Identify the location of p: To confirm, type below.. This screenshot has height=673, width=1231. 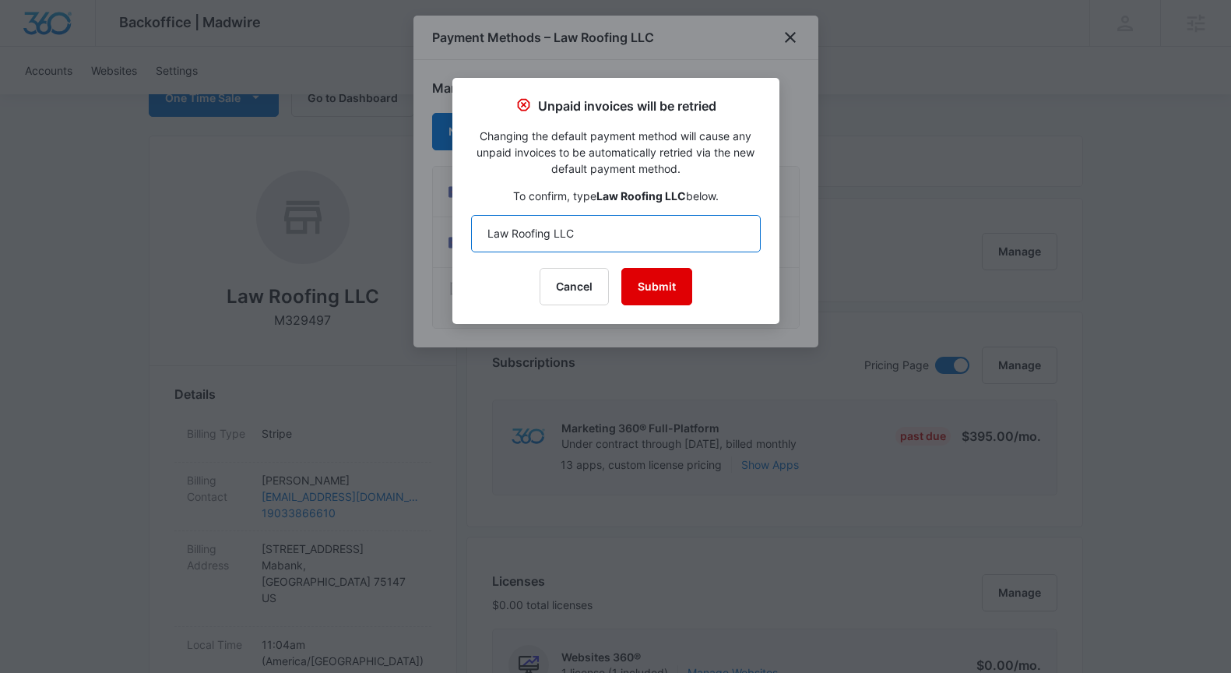
(616, 195).